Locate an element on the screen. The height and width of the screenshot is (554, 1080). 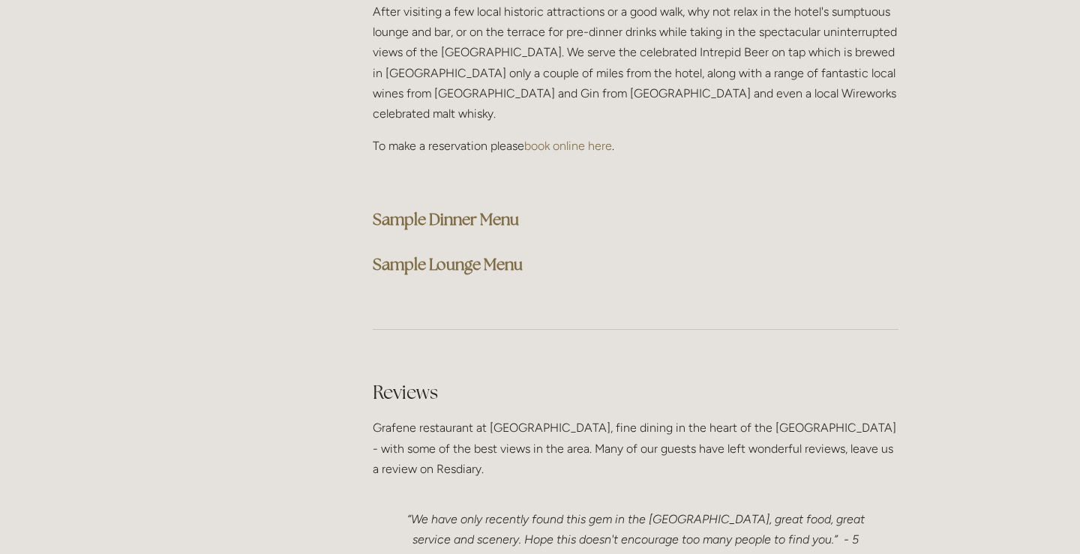
p: To make a reservation please . is located at coordinates (635, 145).